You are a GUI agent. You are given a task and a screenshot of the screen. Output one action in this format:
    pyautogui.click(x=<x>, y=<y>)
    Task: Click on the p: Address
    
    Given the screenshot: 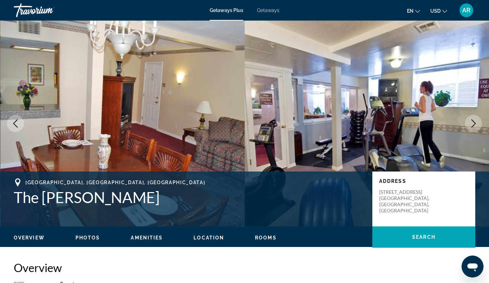 What is the action you would take?
    pyautogui.click(x=424, y=181)
    